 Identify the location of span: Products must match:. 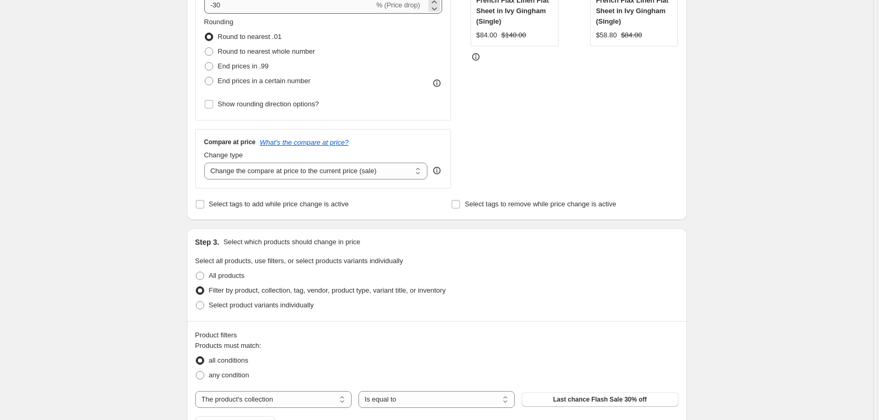
(228, 345).